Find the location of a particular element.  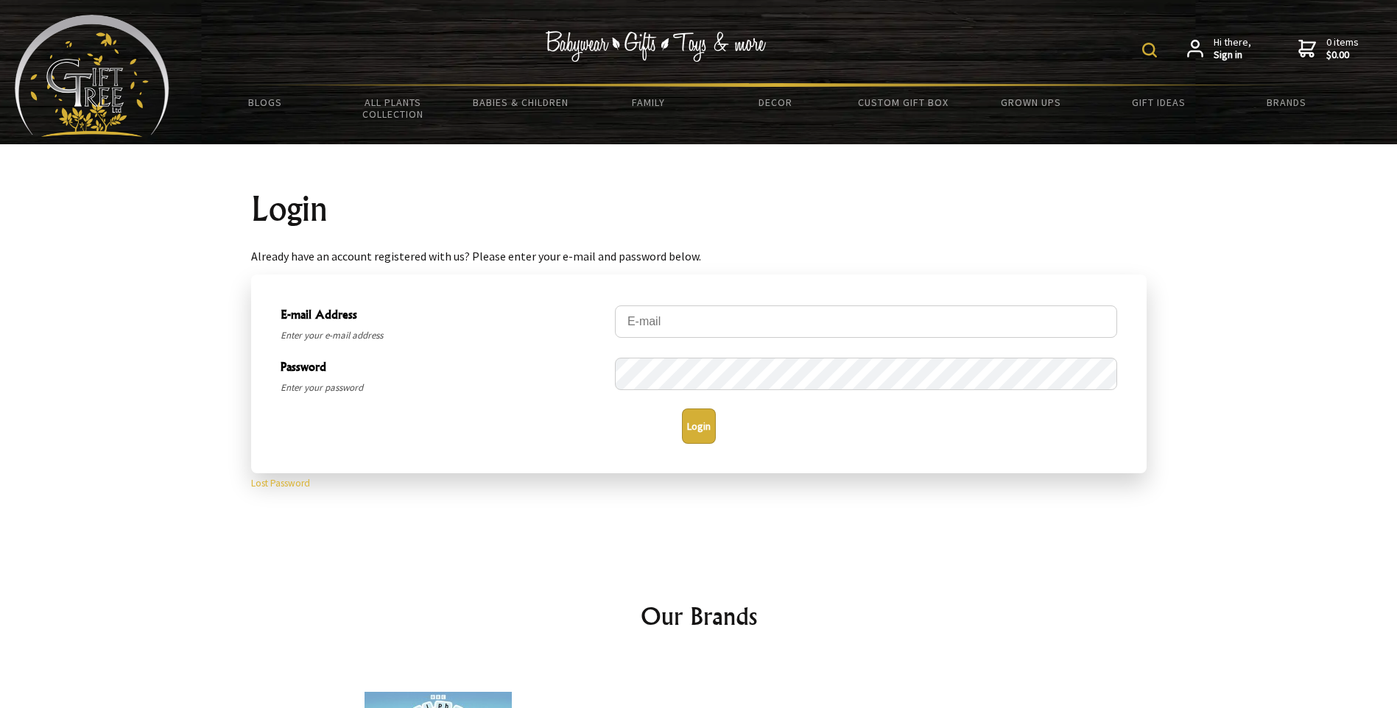

a: All Plants Collection is located at coordinates (392, 108).